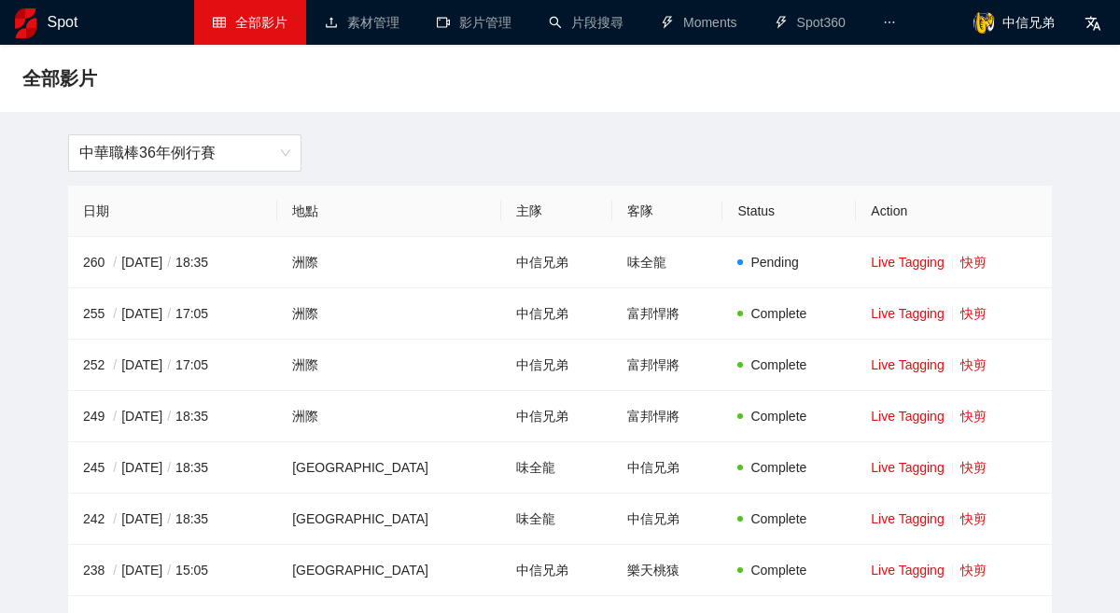 The height and width of the screenshot is (613, 1120). Describe the element at coordinates (699, 22) in the screenshot. I see `a: thunderboltMoments` at that location.